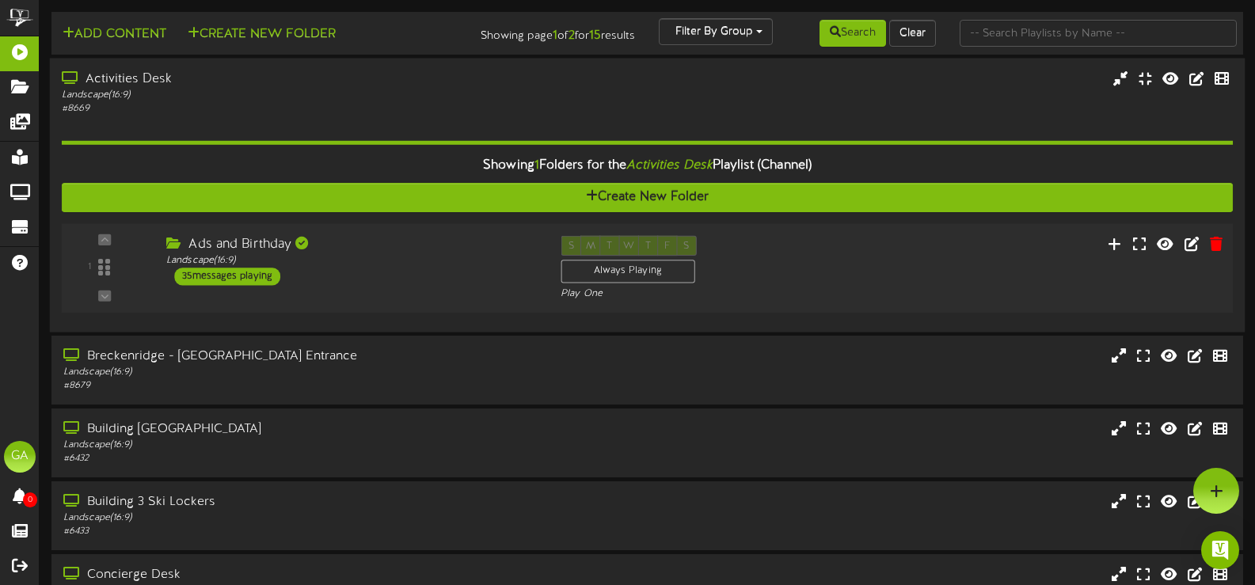 The height and width of the screenshot is (585, 1255). What do you see at coordinates (20, 457) in the screenshot?
I see `div: GA` at bounding box center [20, 457].